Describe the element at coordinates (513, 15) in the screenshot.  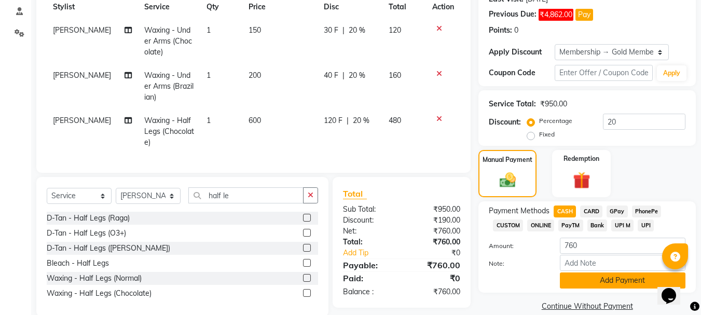
I see `div: Previous Due:` at that location.